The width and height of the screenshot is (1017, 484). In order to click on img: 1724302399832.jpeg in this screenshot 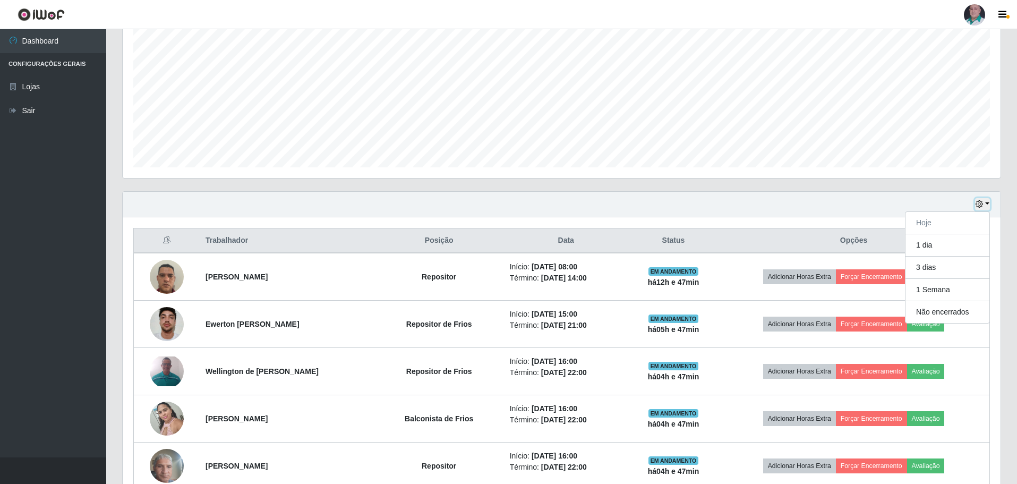, I will do `click(167, 371)`.